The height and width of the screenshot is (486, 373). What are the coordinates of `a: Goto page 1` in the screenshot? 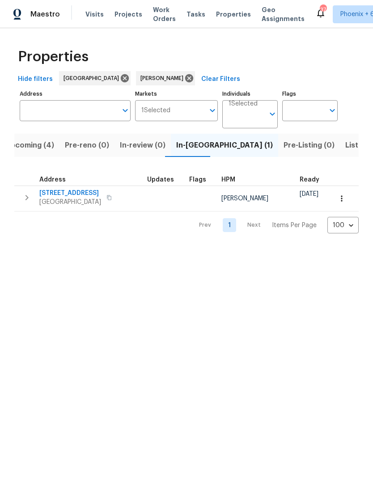 It's located at (229, 225).